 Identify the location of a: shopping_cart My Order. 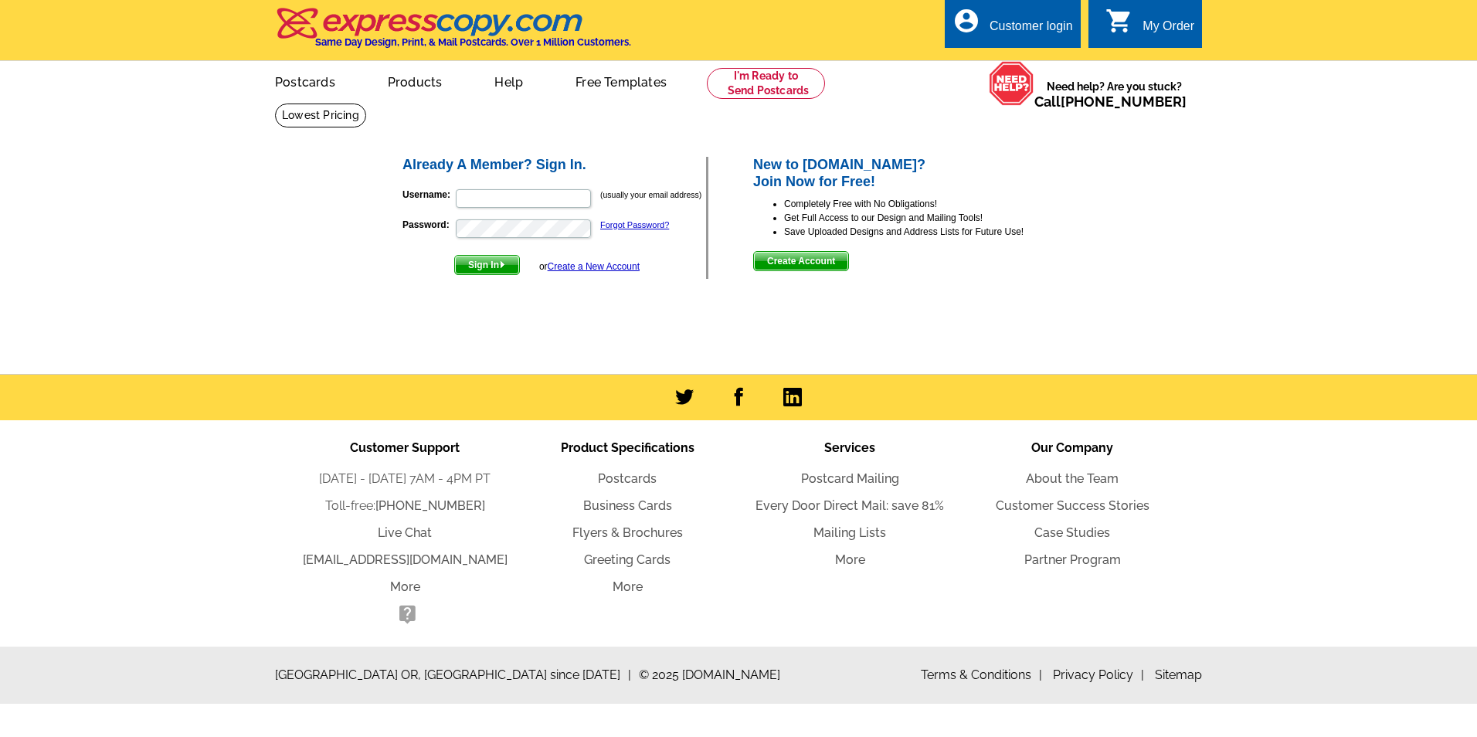
(1150, 26).